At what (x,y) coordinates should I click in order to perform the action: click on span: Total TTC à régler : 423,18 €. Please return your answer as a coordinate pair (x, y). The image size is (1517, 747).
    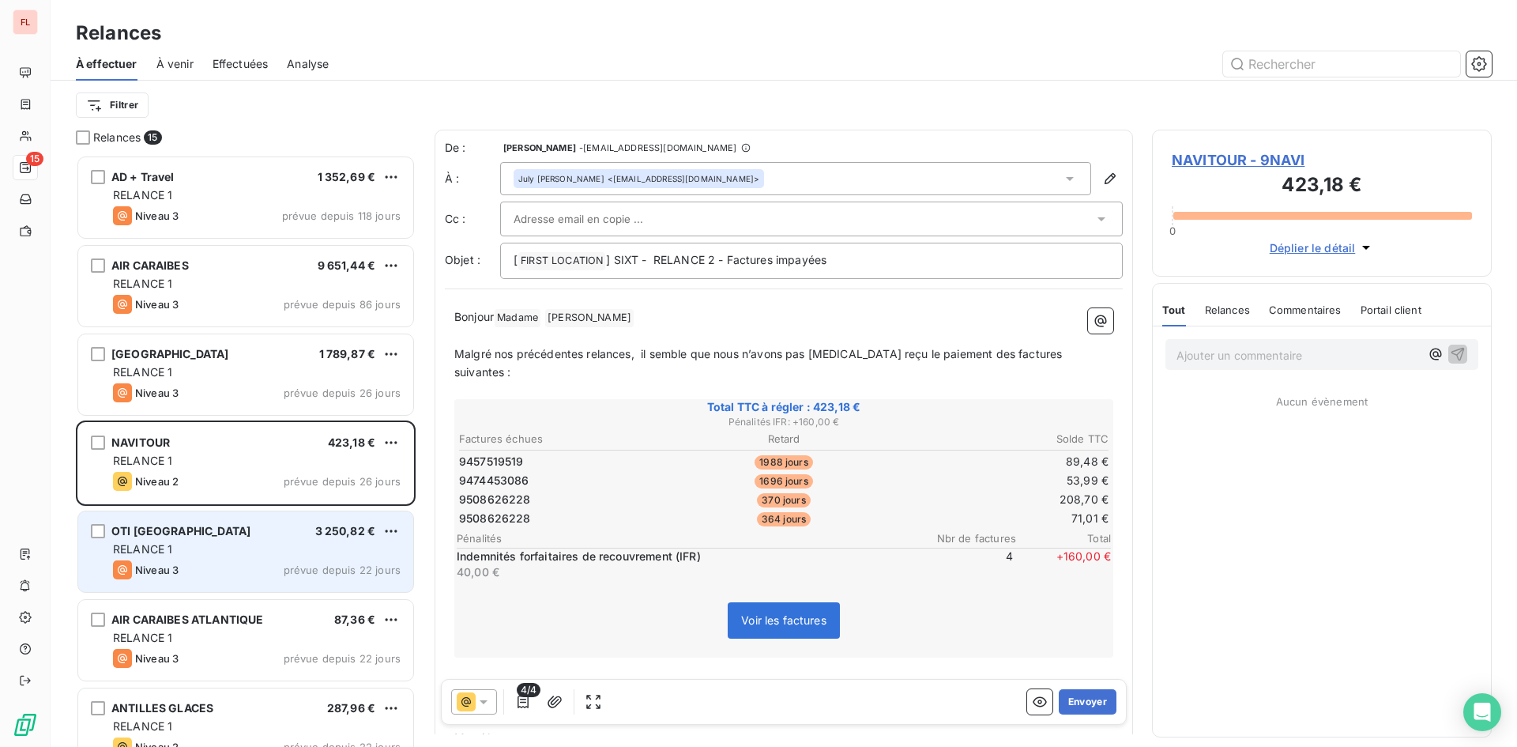
    Looking at the image, I should click on (784, 407).